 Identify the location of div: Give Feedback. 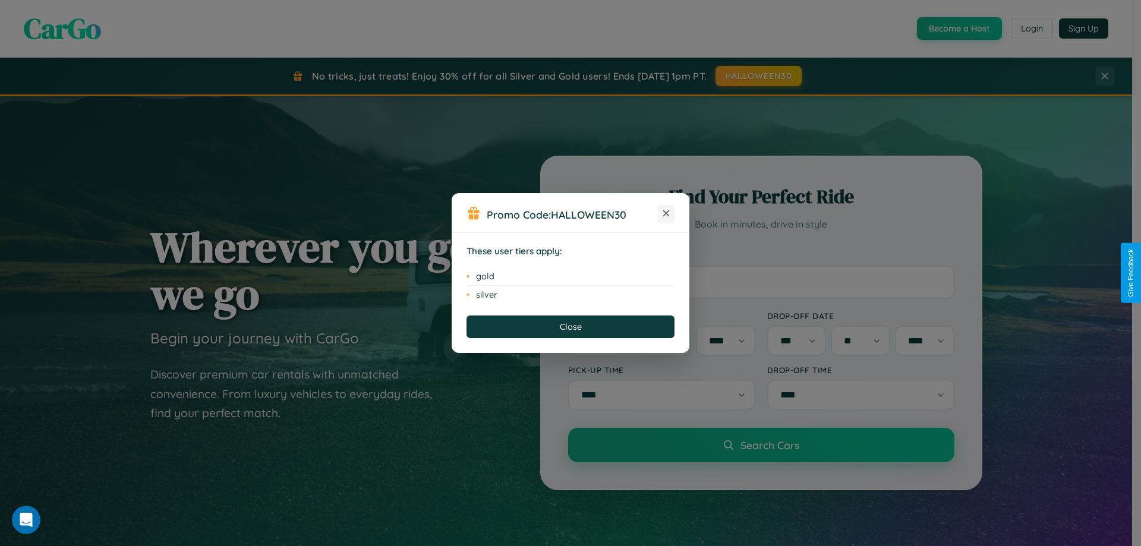
(1131, 273).